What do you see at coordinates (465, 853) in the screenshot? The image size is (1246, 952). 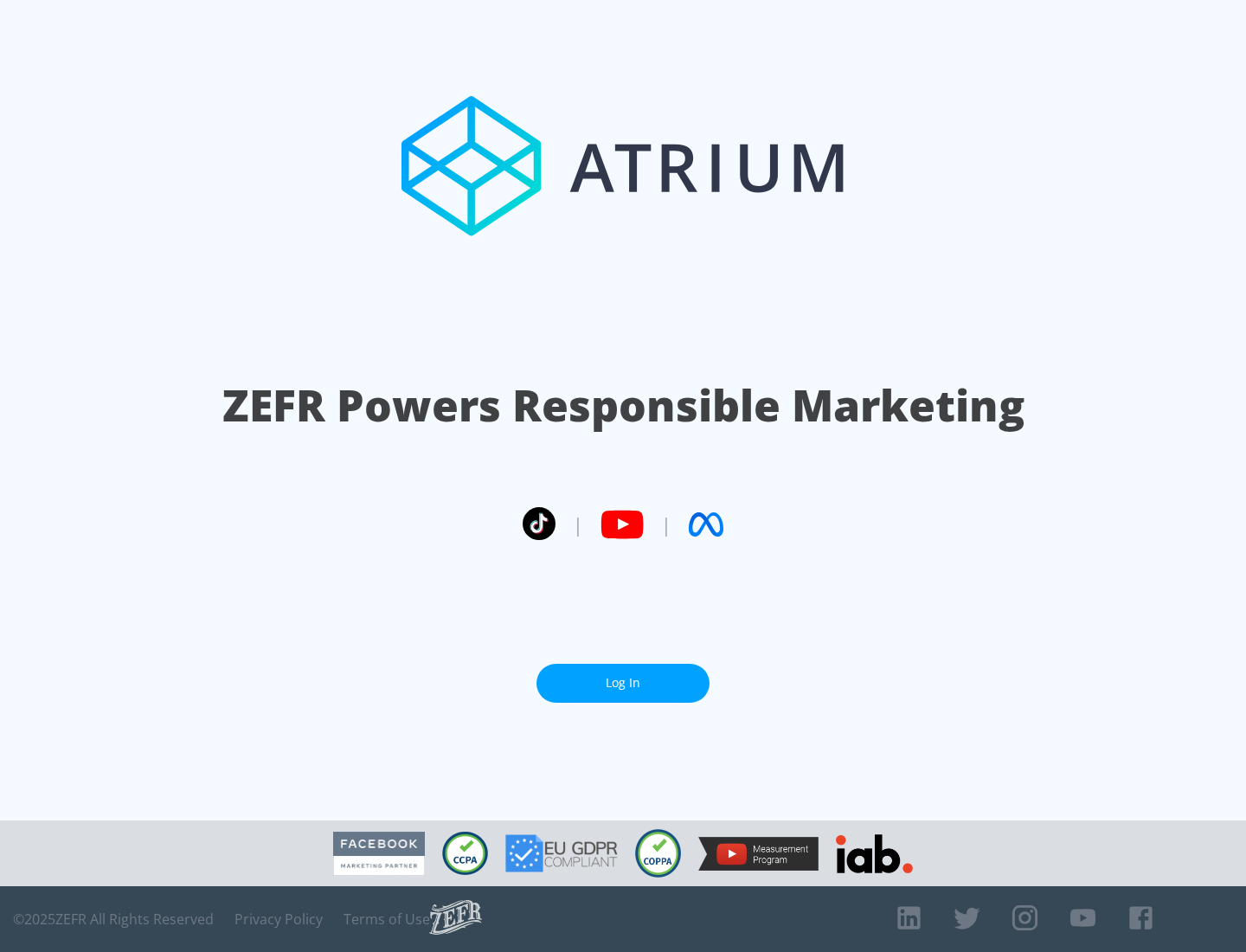 I see `img: CCPA Compliant` at bounding box center [465, 853].